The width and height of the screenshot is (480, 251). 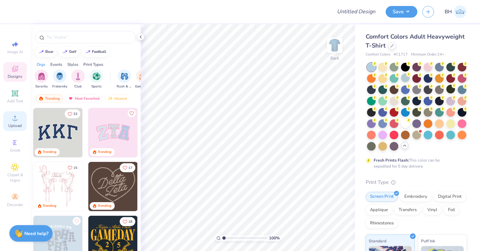 What do you see at coordinates (451, 210) in the screenshot?
I see `div: Foil` at bounding box center [451, 210].